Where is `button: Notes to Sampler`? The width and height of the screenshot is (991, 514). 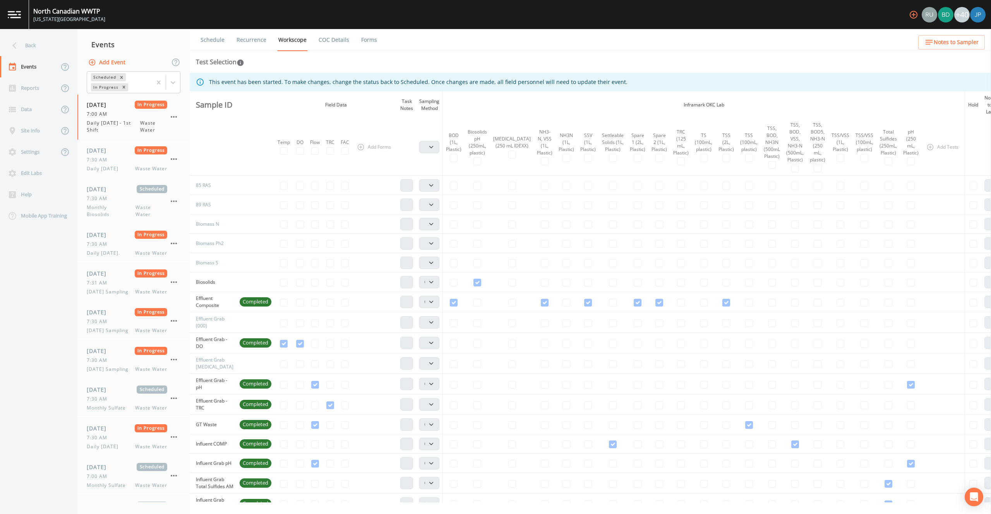
button: Notes to Sampler is located at coordinates (952, 42).